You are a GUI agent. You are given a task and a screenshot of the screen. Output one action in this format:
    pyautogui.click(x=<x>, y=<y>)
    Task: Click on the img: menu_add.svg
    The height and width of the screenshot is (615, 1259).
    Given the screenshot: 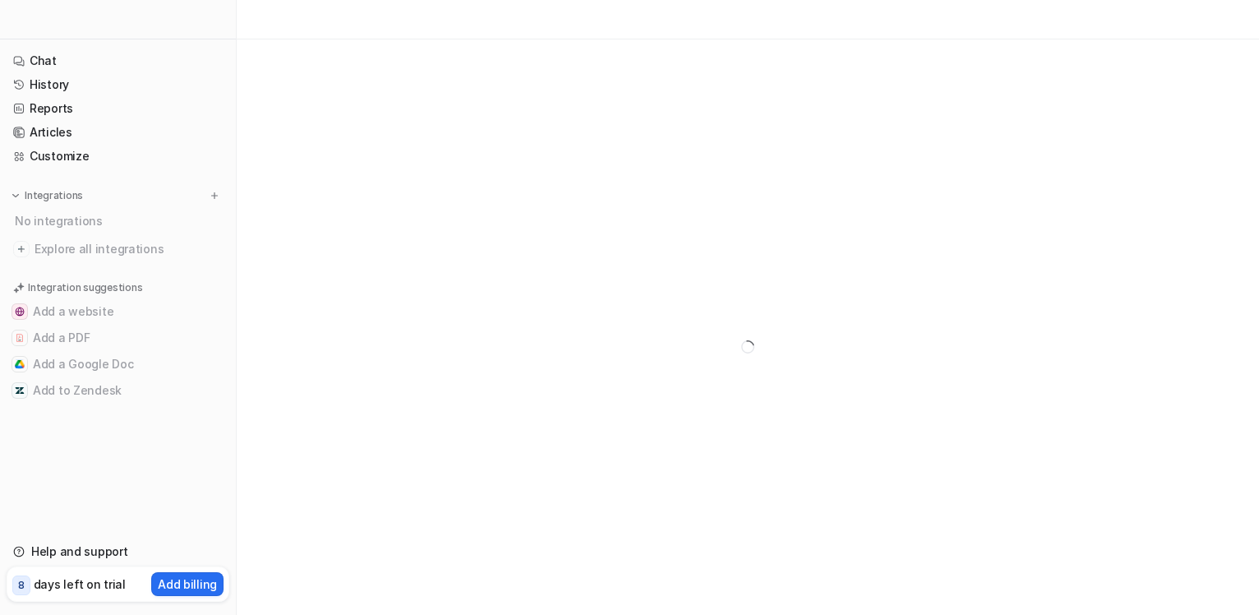 What is the action you would take?
    pyautogui.click(x=214, y=196)
    